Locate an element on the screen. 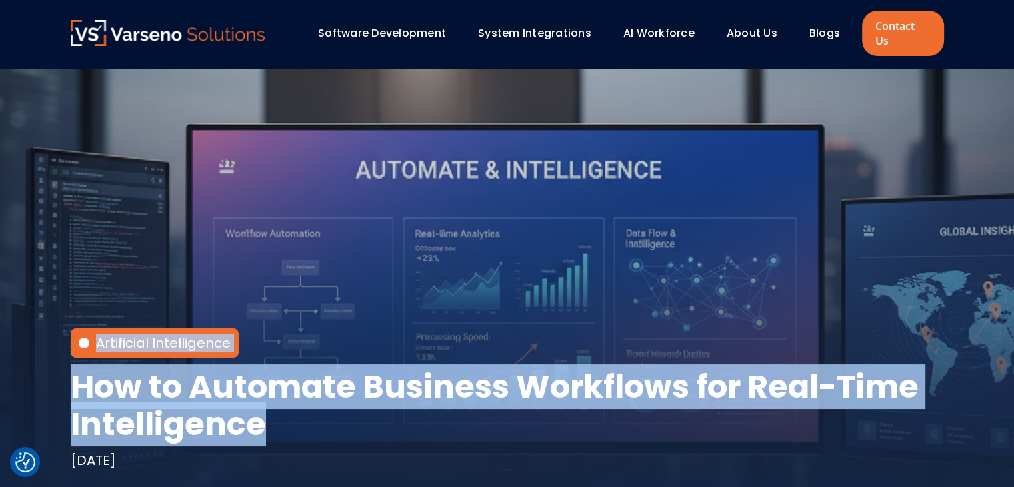 This screenshot has height=487, width=1014. div: System Integrations is located at coordinates (541, 33).